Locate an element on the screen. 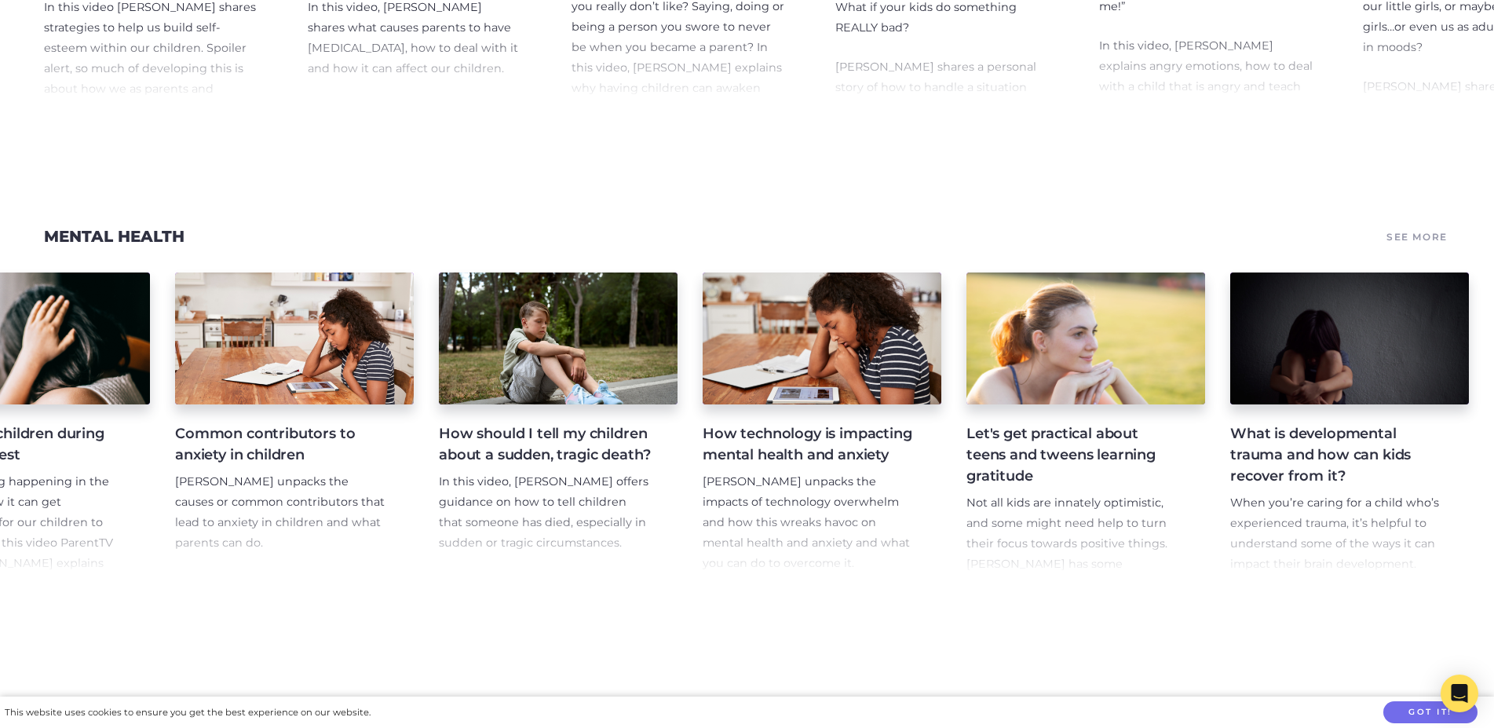 Image resolution: width=1494 pixels, height=728 pixels. a: What is developmental trauma and how can kids recover from it? When you’re caring for a child who... is located at coordinates (1349, 423).